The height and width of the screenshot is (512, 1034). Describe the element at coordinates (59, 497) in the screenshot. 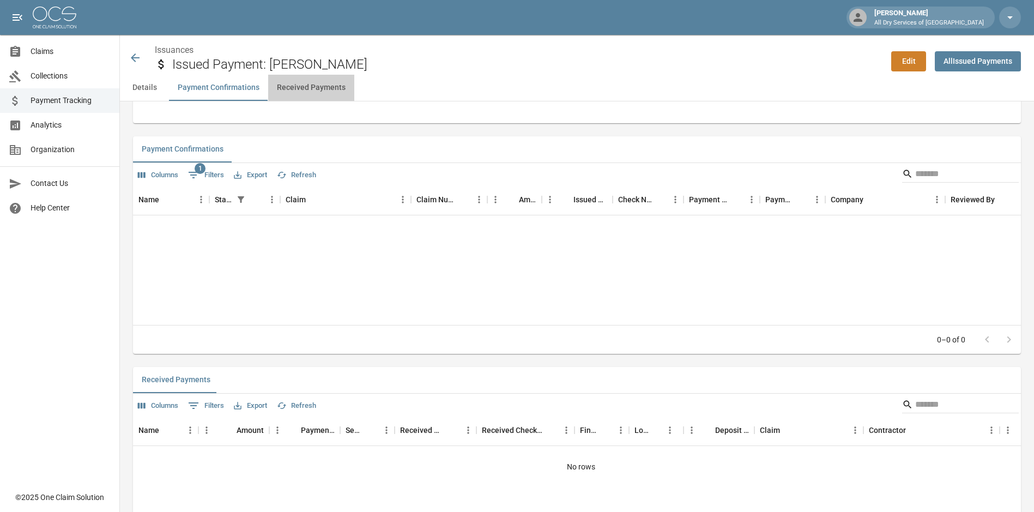

I see `div: © 2025 One Claim Solution` at that location.